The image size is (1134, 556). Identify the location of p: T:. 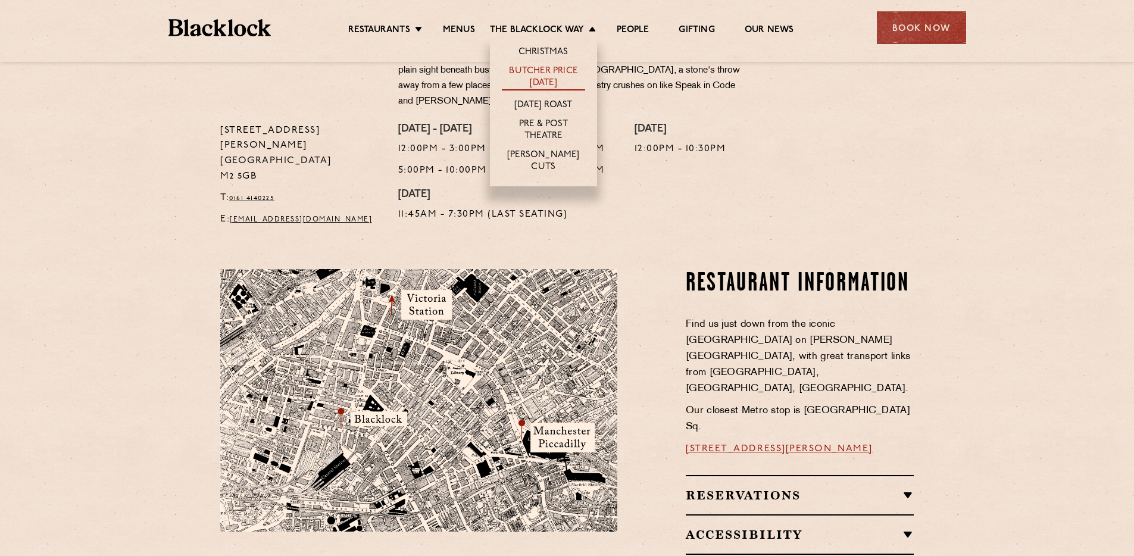
(300, 198).